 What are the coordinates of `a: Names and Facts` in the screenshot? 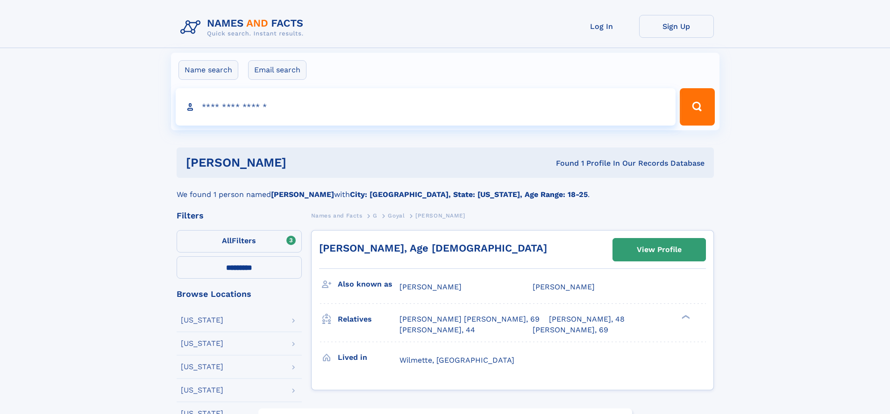 It's located at (337, 215).